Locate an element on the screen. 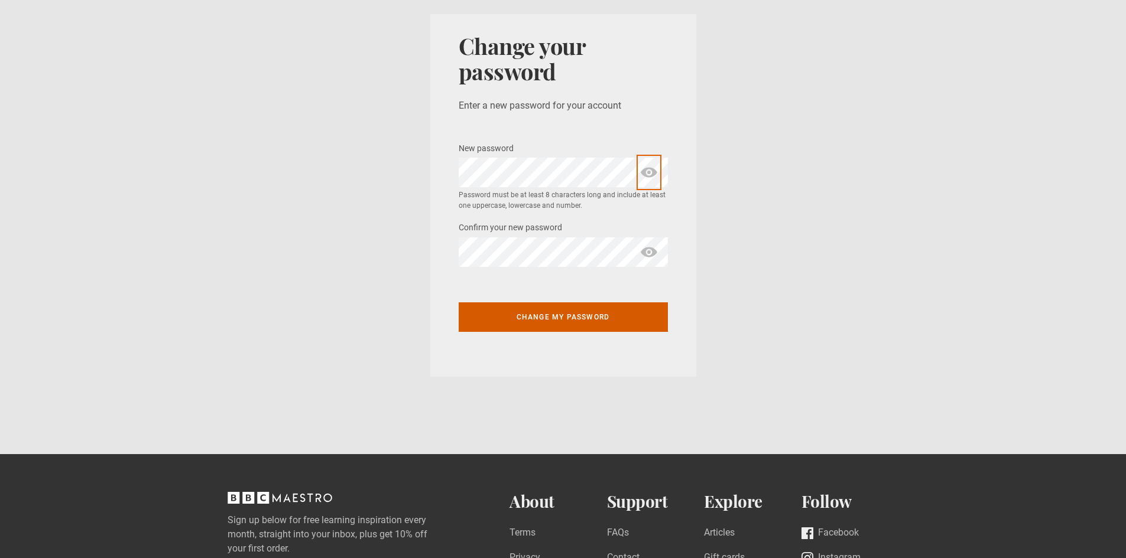  a: Articles is located at coordinates (719, 534).